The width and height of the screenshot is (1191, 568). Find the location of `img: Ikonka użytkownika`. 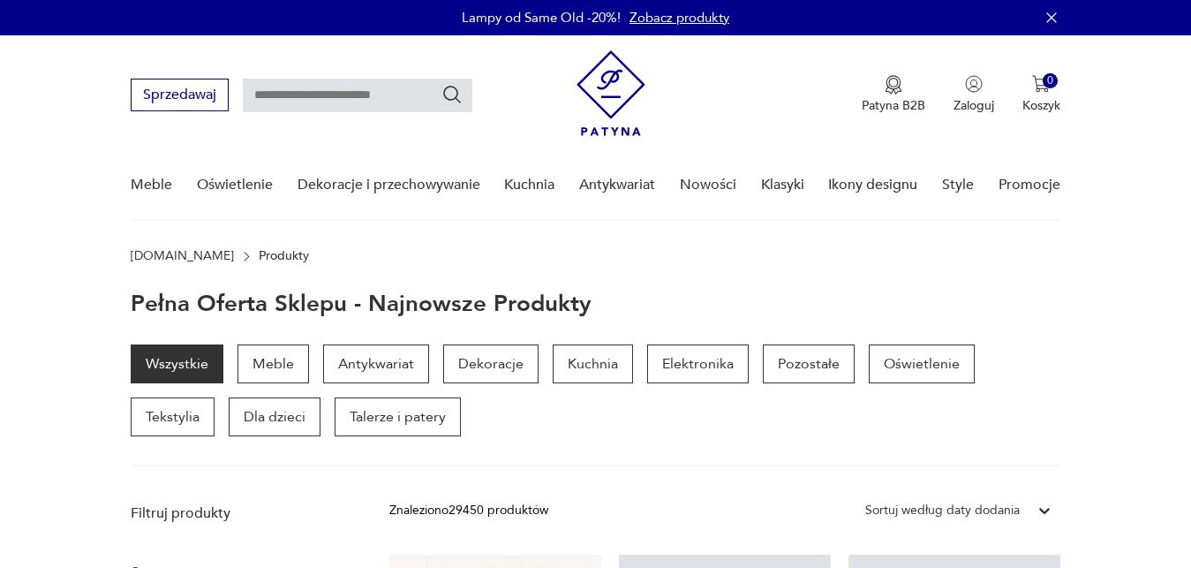

img: Ikonka użytkownika is located at coordinates (974, 84).